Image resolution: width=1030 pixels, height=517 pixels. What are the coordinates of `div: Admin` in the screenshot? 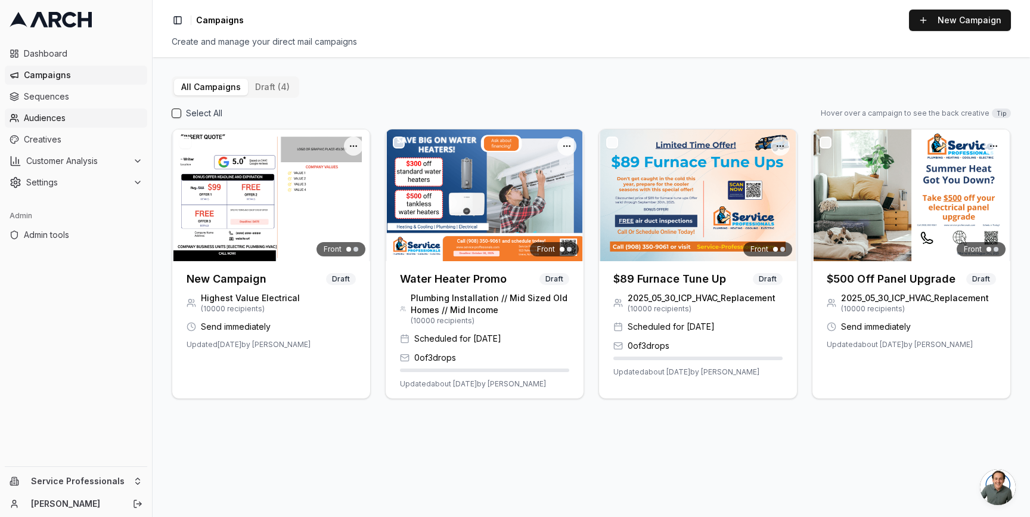 It's located at (76, 216).